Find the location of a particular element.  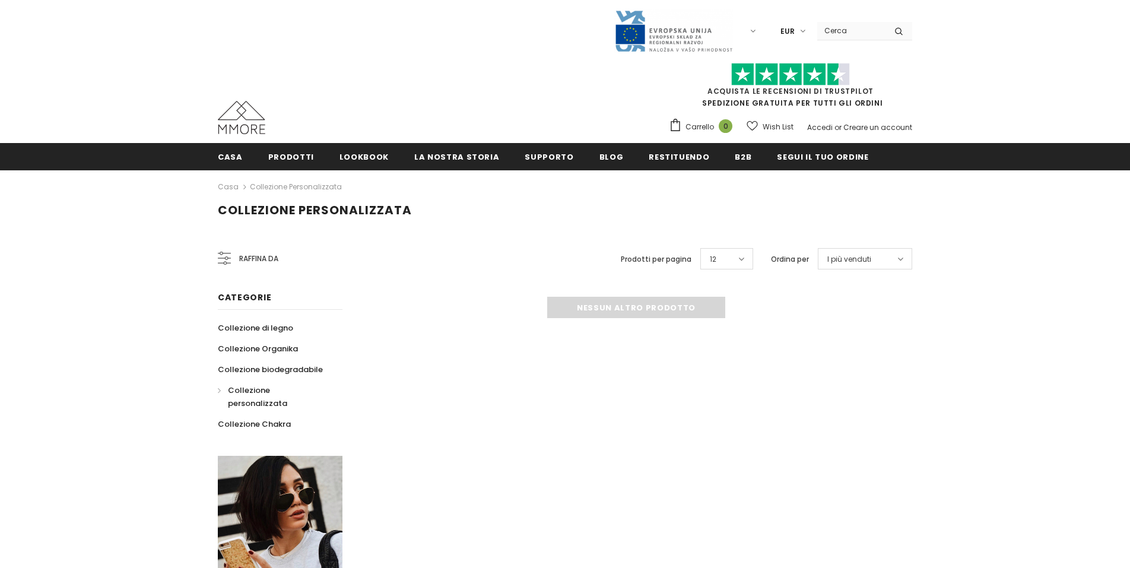

span: Prodotti is located at coordinates (291, 157).